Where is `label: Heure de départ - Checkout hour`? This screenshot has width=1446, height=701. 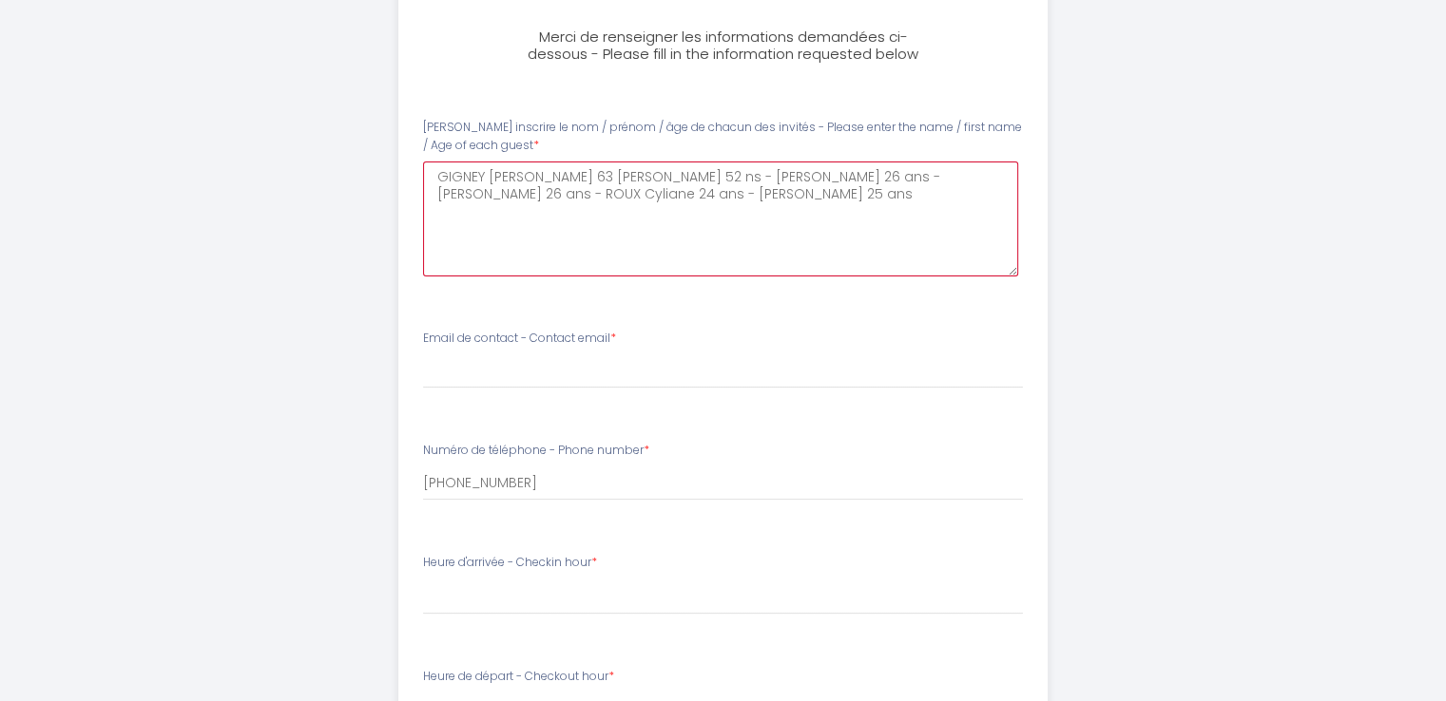
label: Heure de départ - Checkout hour is located at coordinates (518, 677).